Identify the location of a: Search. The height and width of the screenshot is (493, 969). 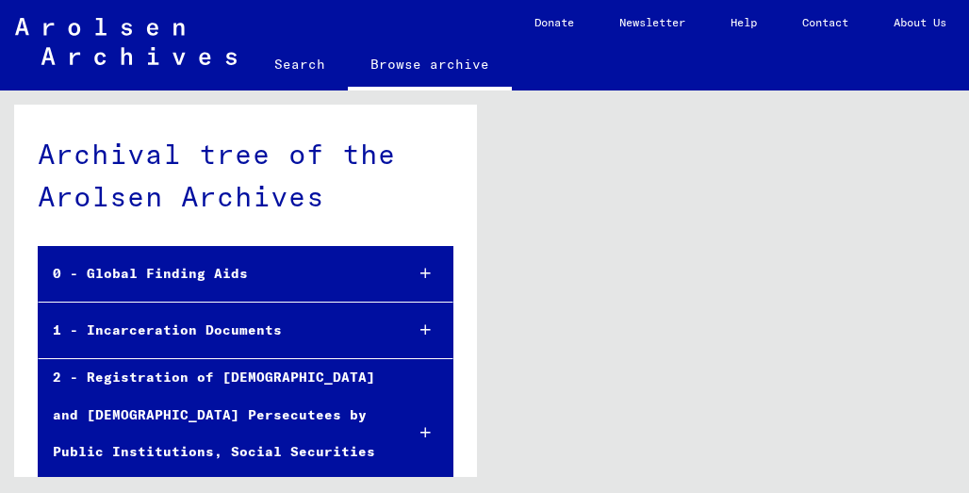
(300, 64).